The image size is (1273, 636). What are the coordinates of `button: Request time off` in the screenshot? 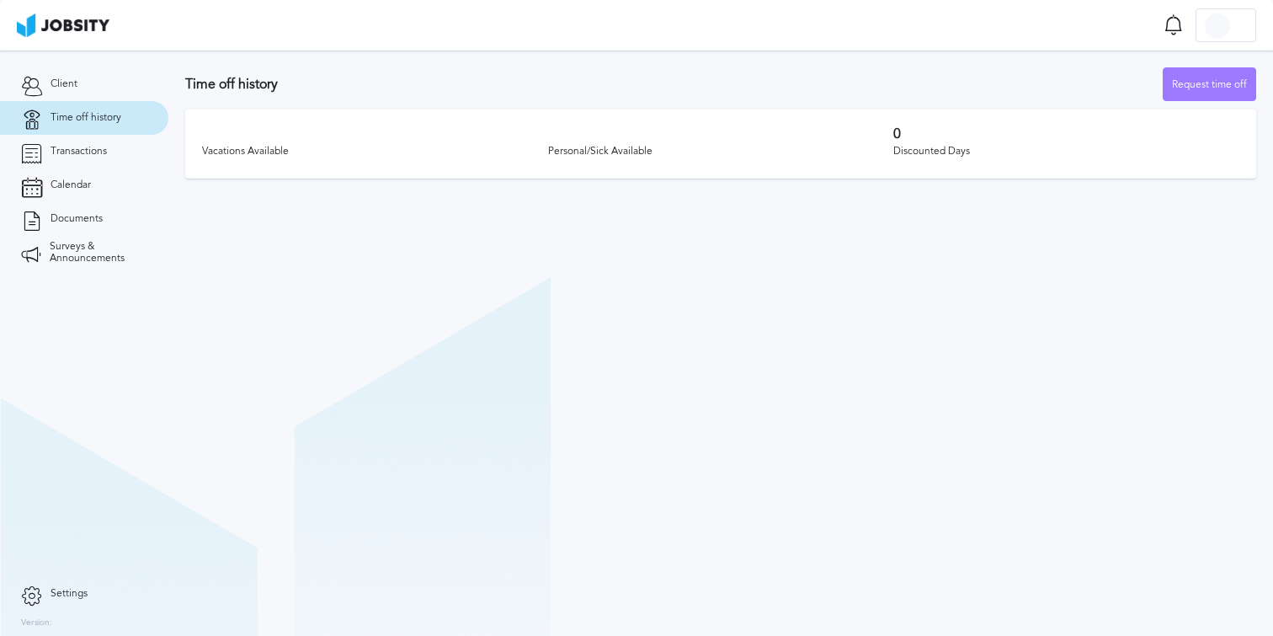 It's located at (1209, 84).